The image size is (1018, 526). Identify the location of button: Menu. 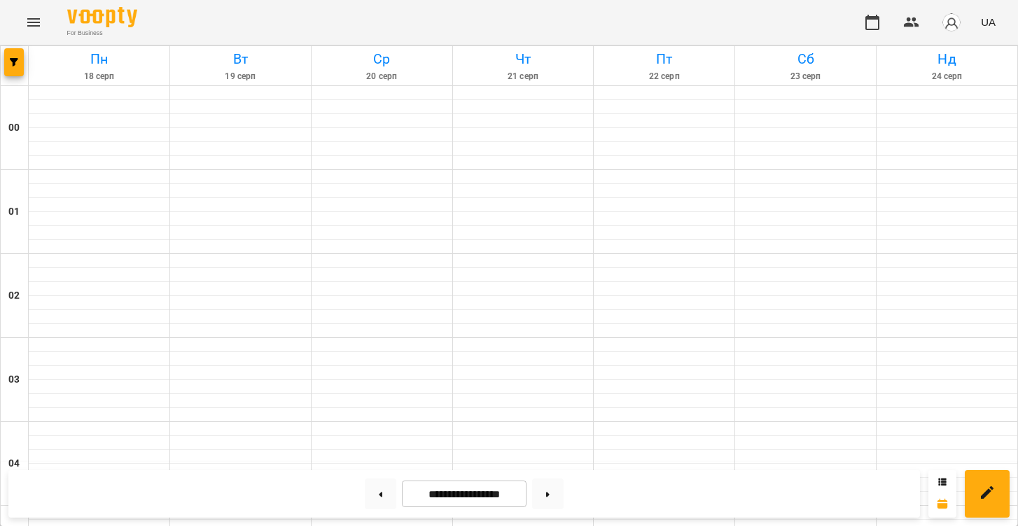
(34, 22).